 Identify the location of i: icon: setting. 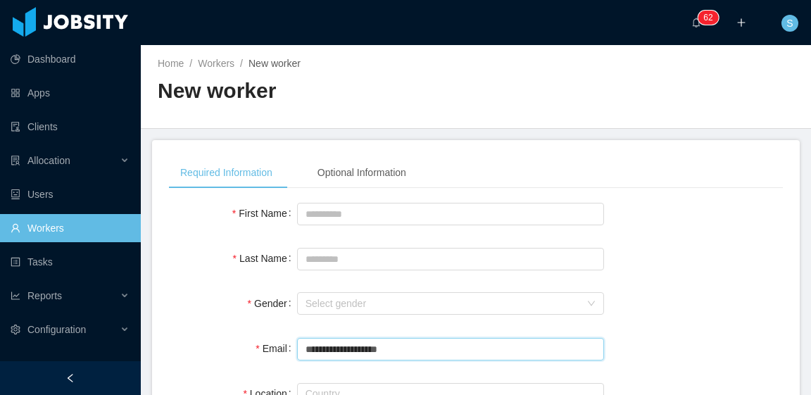
(15, 329).